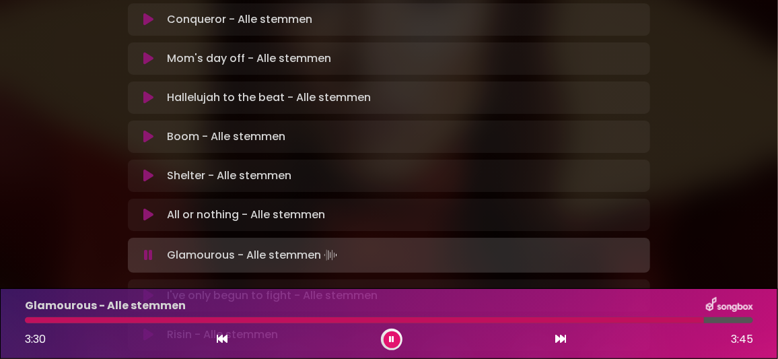 The image size is (778, 359). What do you see at coordinates (246, 215) in the screenshot?
I see `p: All or nothing - Alle stemmen` at bounding box center [246, 215].